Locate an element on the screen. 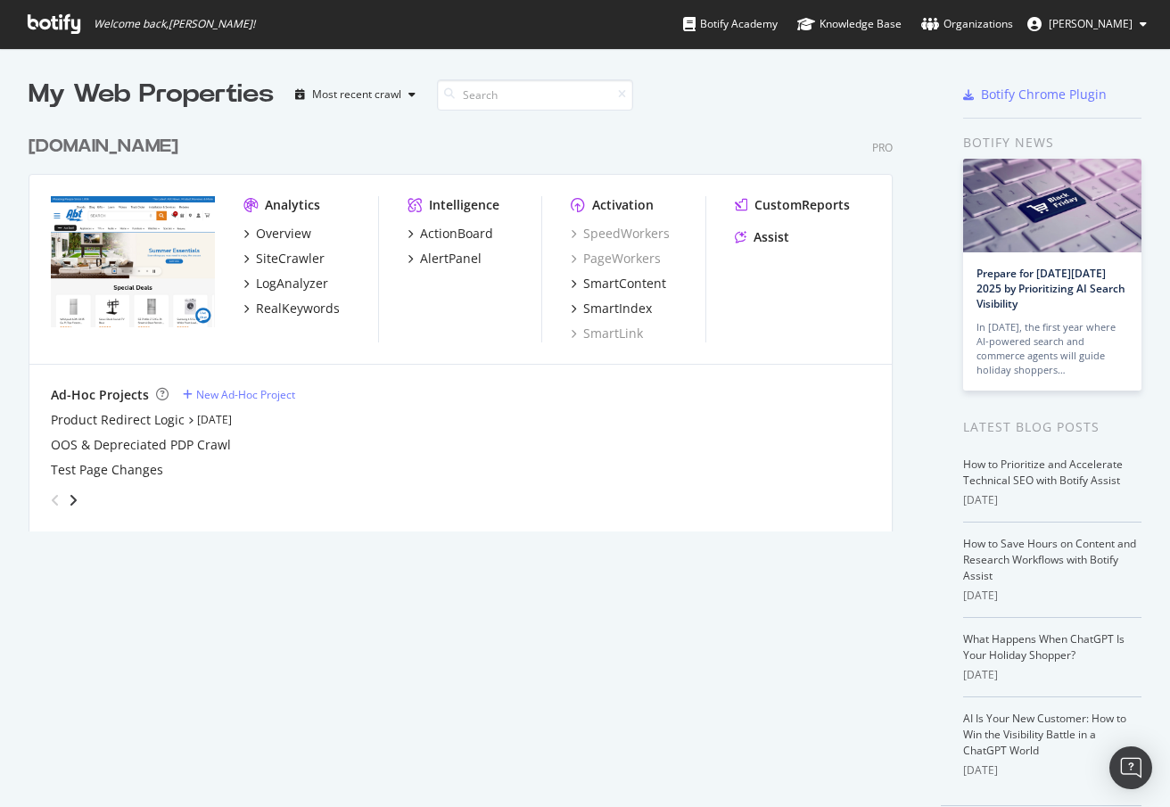  div: angle-left is located at coordinates (55, 500).